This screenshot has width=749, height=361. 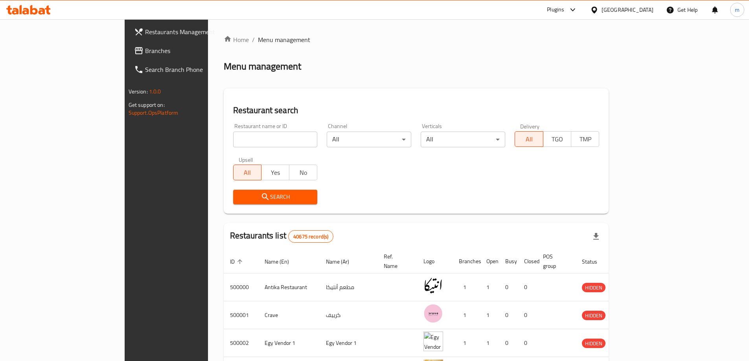 What do you see at coordinates (343, 262) in the screenshot?
I see `span: Name (Ar)` at bounding box center [343, 262].